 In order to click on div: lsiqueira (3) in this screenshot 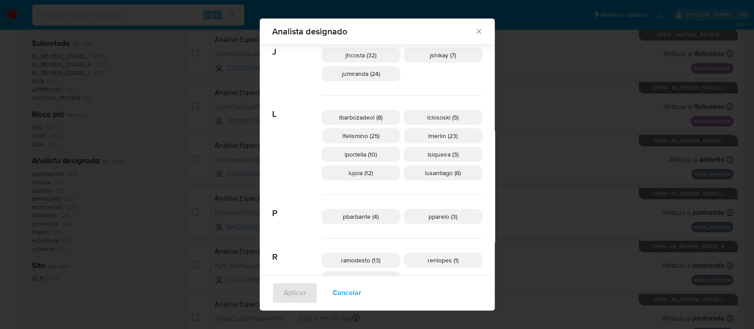, I will do `click(443, 155)`.